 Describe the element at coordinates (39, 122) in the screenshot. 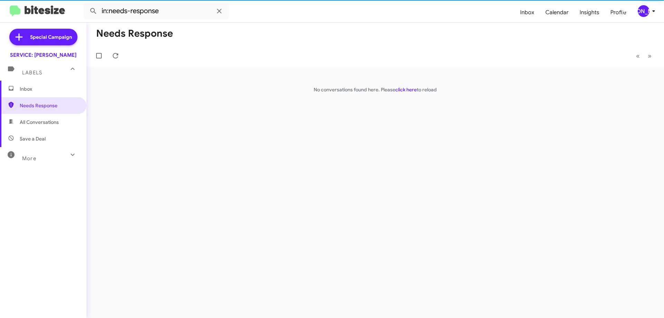

I see `span: All Conversations` at that location.